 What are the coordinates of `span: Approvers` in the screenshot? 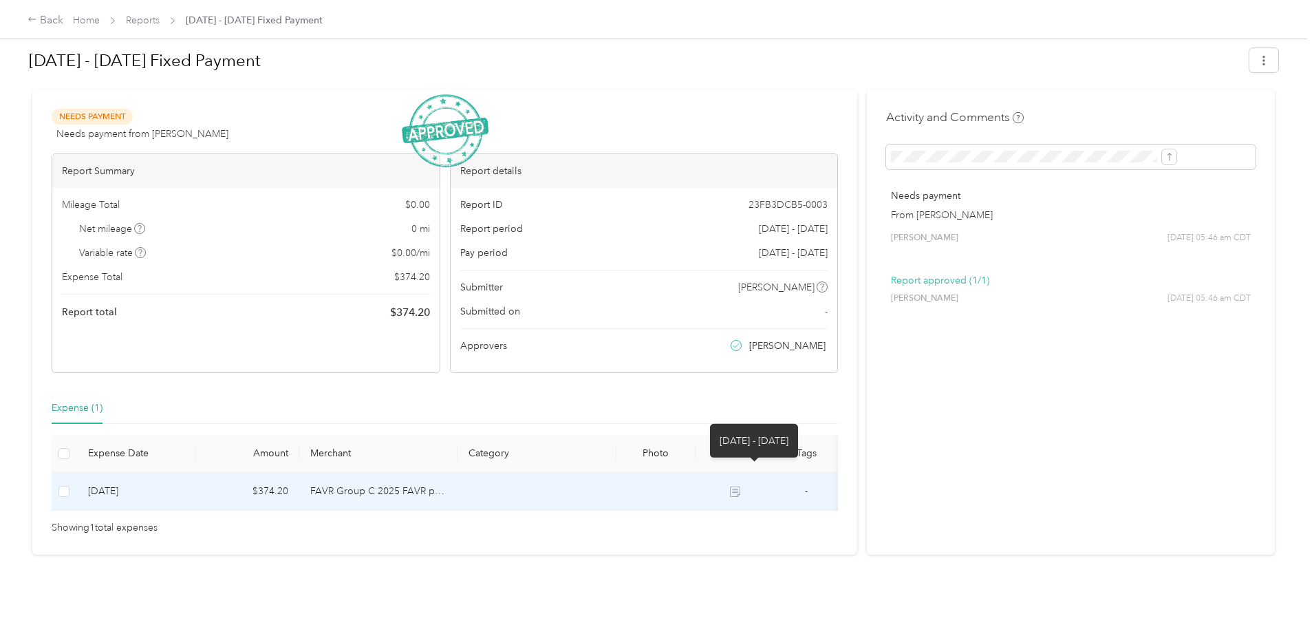 It's located at (484, 345).